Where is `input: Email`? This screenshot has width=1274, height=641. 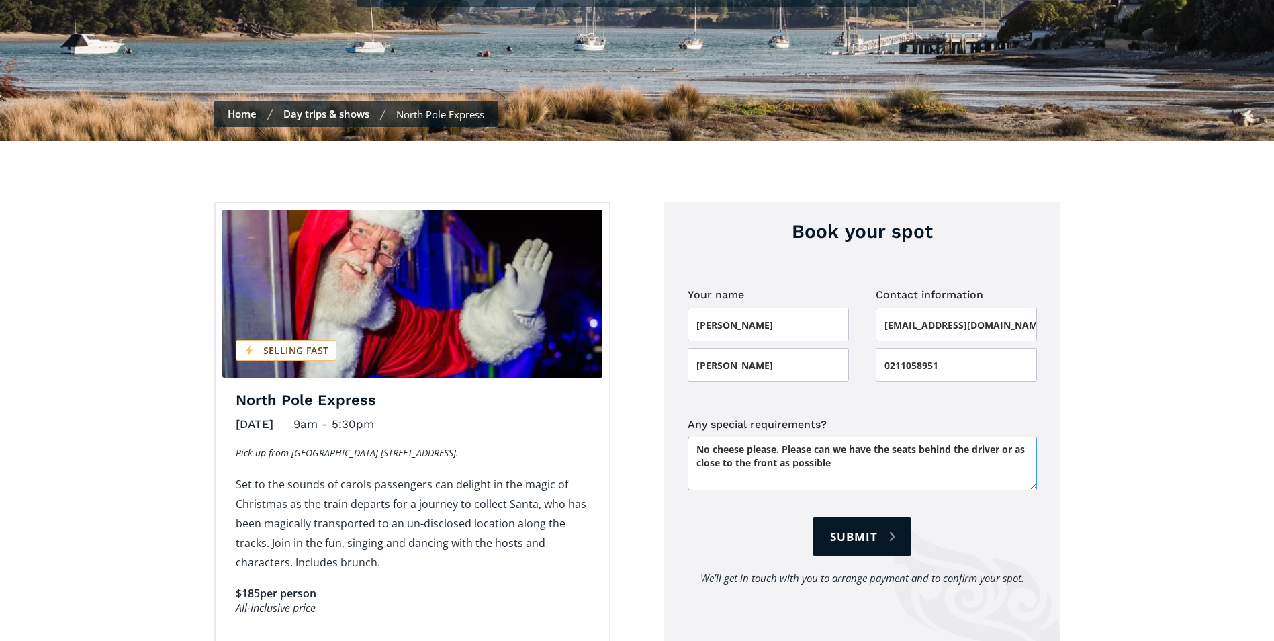 input: Email is located at coordinates (957, 324).